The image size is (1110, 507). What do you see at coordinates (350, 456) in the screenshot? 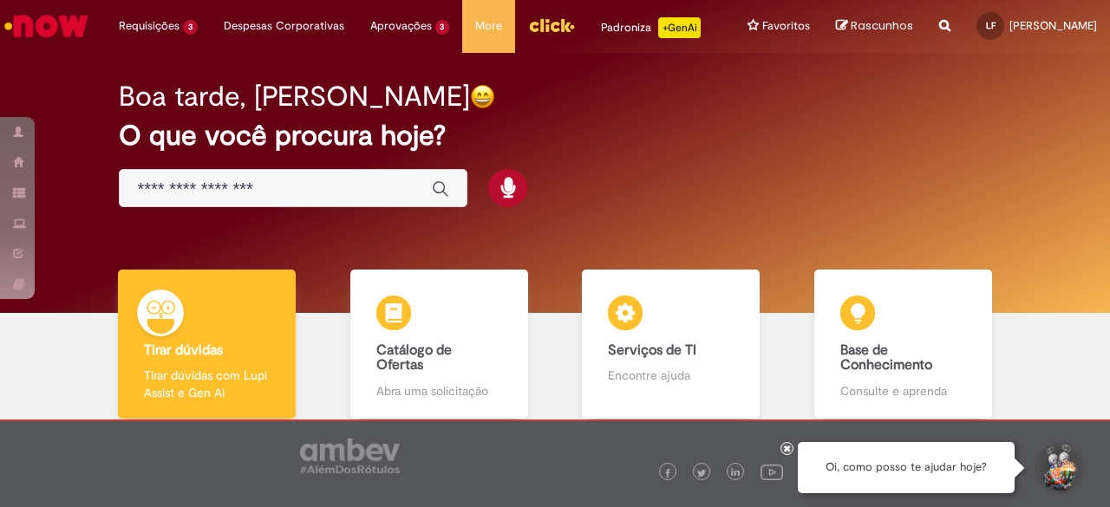
I see `img: logo_footer_ambev_rotulo_gray.png` at bounding box center [350, 456].